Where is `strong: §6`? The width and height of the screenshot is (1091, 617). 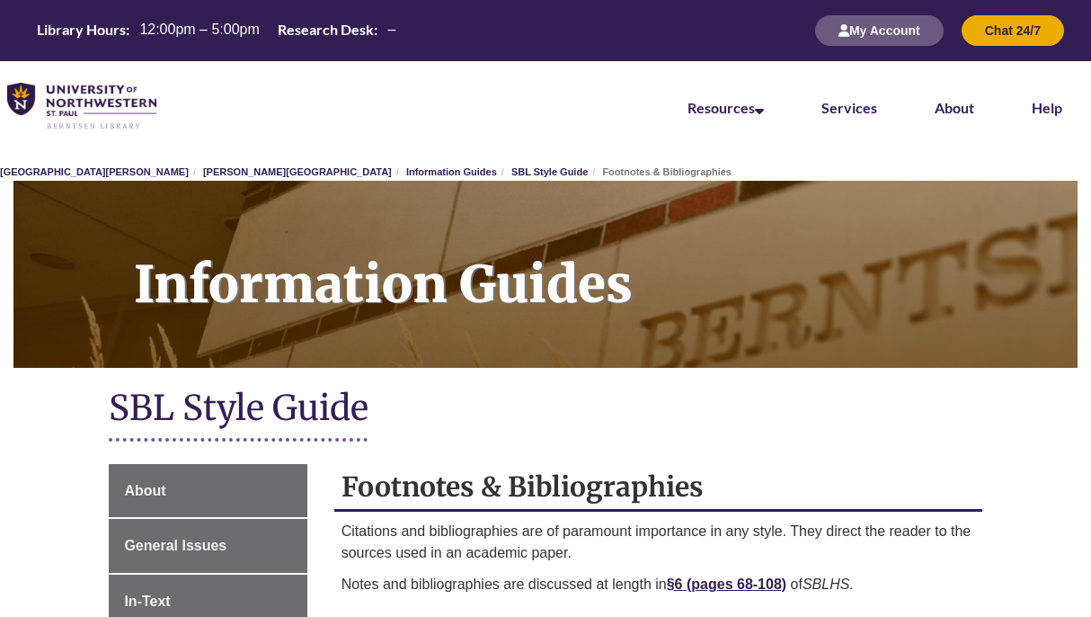 strong: §6 is located at coordinates (675, 583).